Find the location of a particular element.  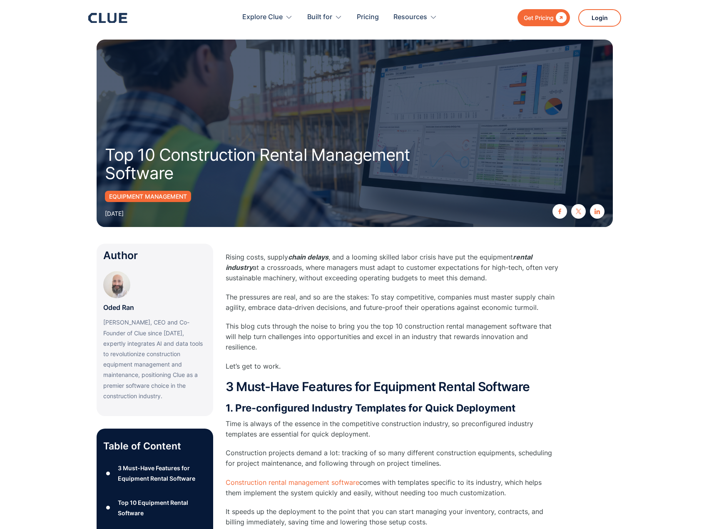

img: twitter X icon is located at coordinates (578, 211).